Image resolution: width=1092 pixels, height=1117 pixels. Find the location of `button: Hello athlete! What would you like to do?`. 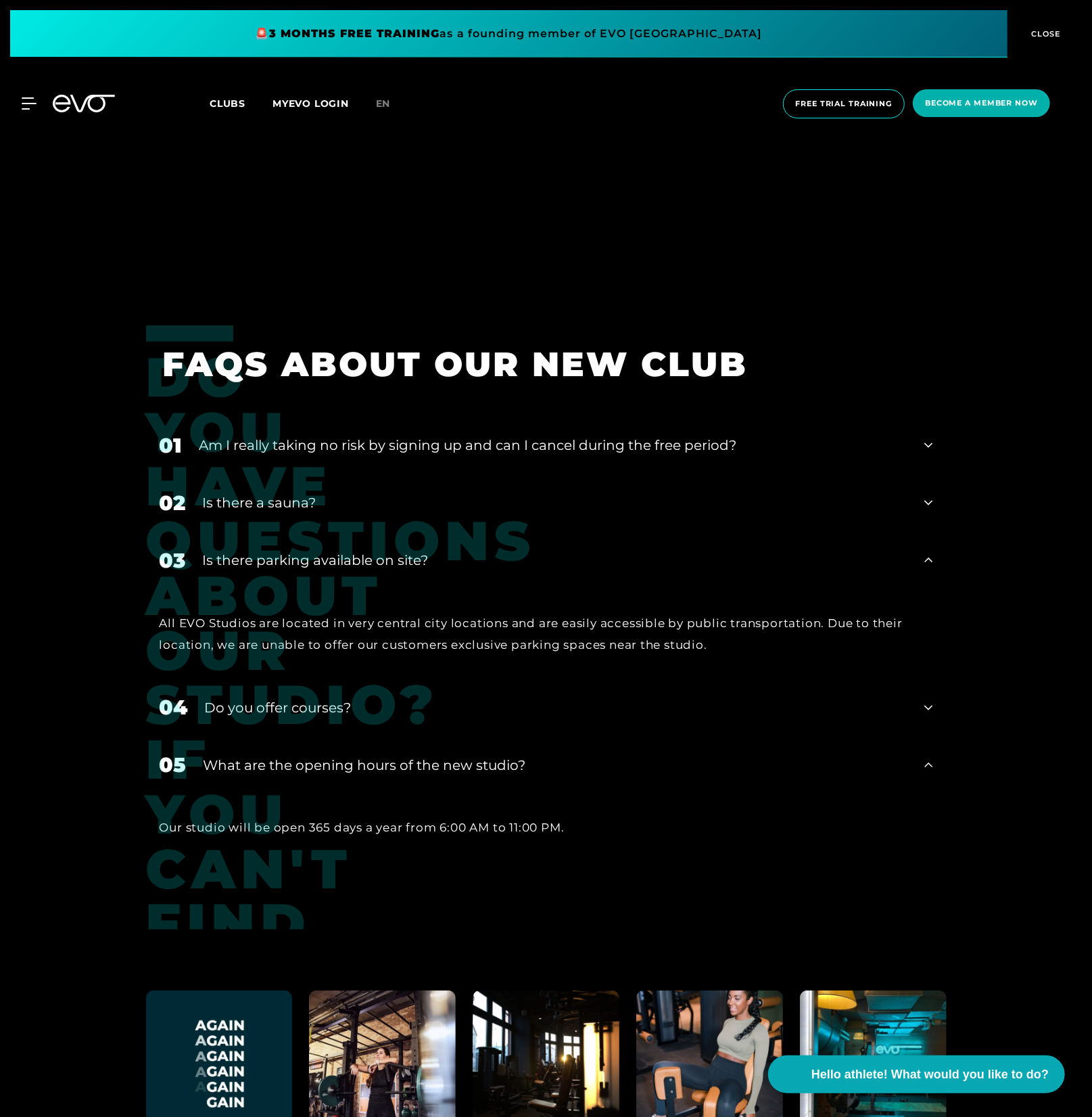

button: Hello athlete! What would you like to do? is located at coordinates (916, 1074).